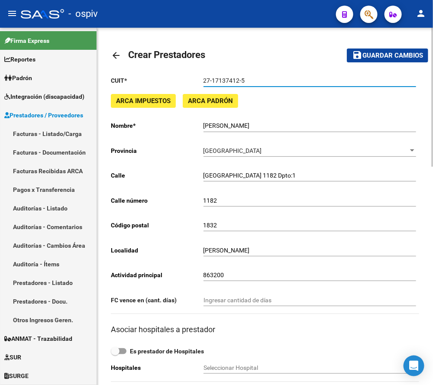  What do you see at coordinates (305, 367) in the screenshot?
I see `span: Seleccionar Hospital` at bounding box center [305, 367].